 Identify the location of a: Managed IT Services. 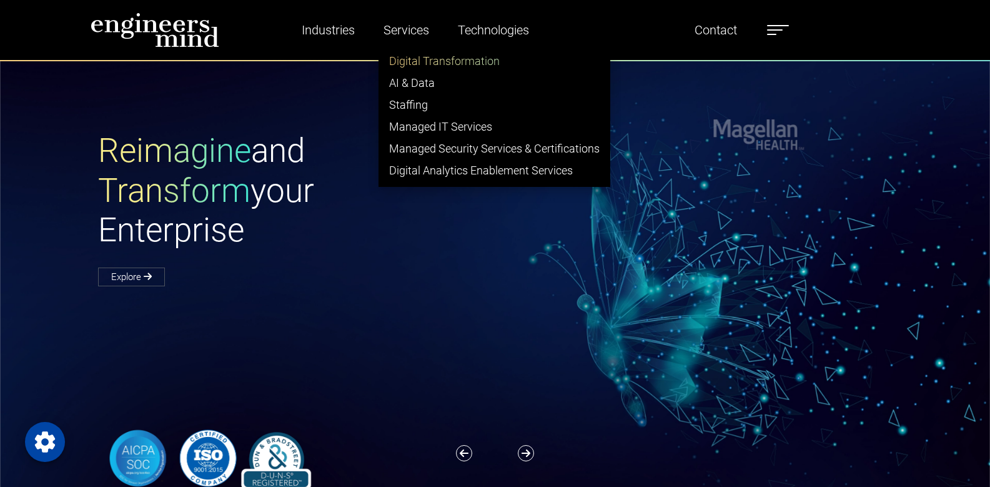
(494, 126).